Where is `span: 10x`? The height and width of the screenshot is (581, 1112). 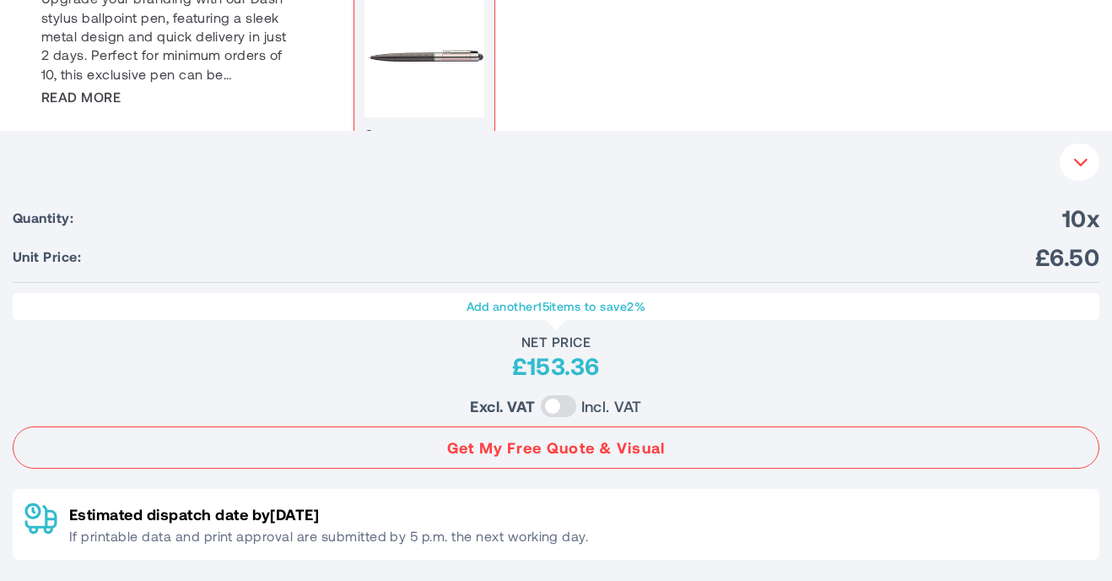
span: 10x is located at coordinates (1081, 218).